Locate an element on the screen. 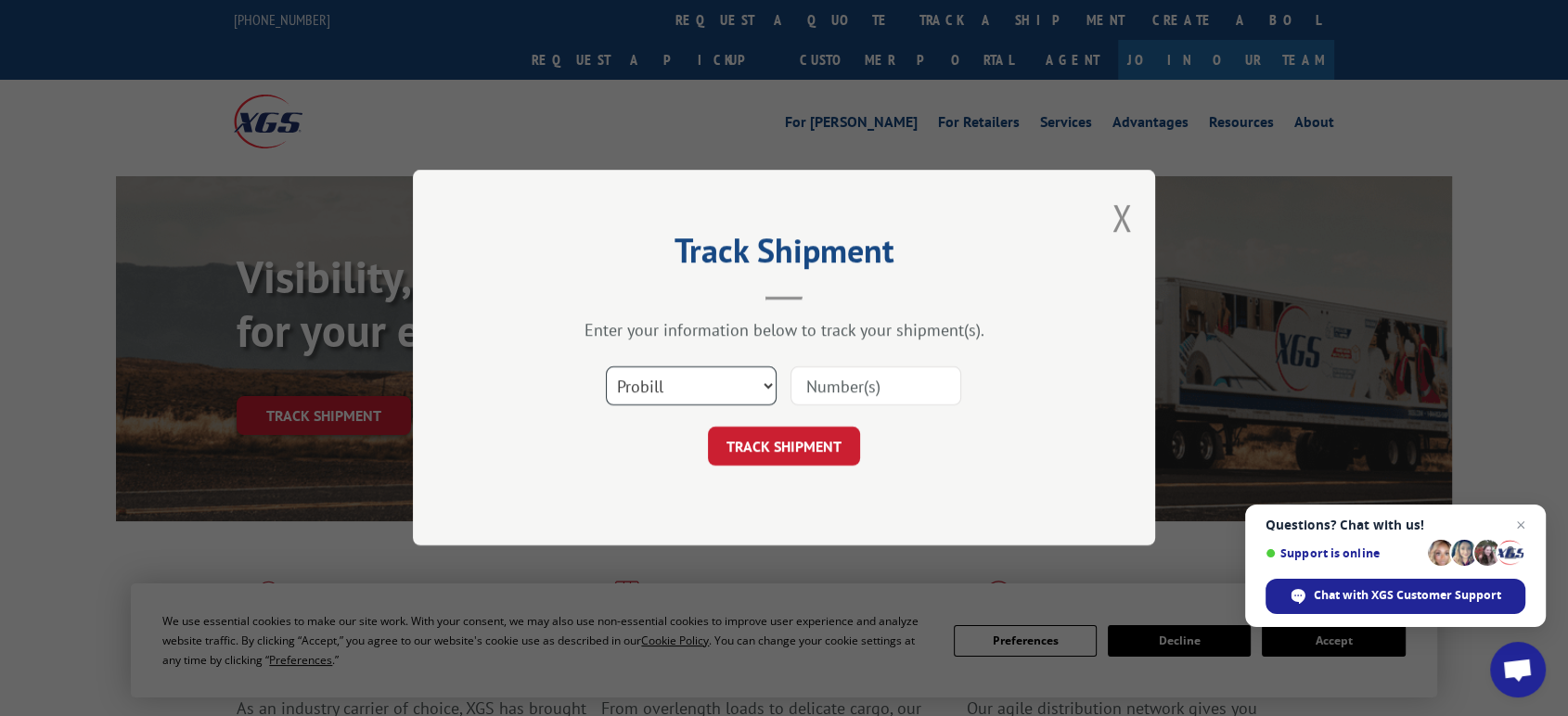 The image size is (1568, 716). button: TRACK SHIPMENT is located at coordinates (784, 447).